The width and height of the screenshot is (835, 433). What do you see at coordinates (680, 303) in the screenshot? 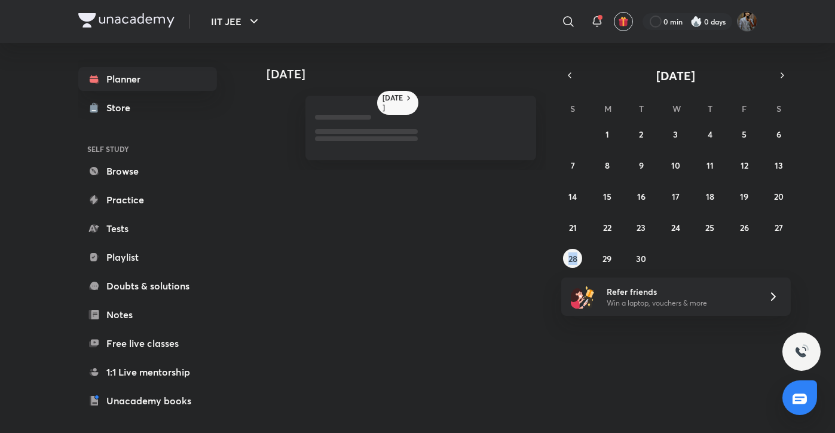
I see `p: Win a laptop, vouchers & more` at bounding box center [680, 303].